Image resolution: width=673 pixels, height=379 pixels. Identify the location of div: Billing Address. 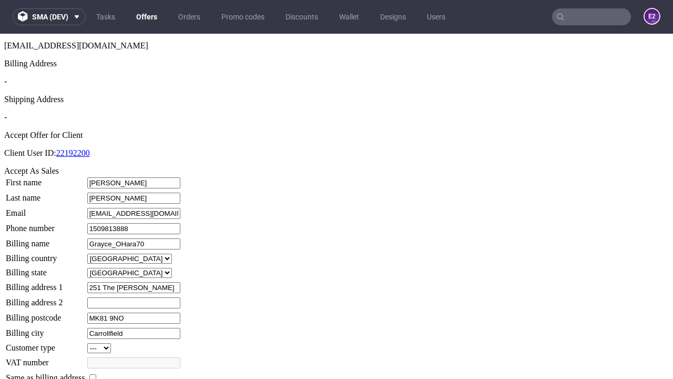
(336, 30).